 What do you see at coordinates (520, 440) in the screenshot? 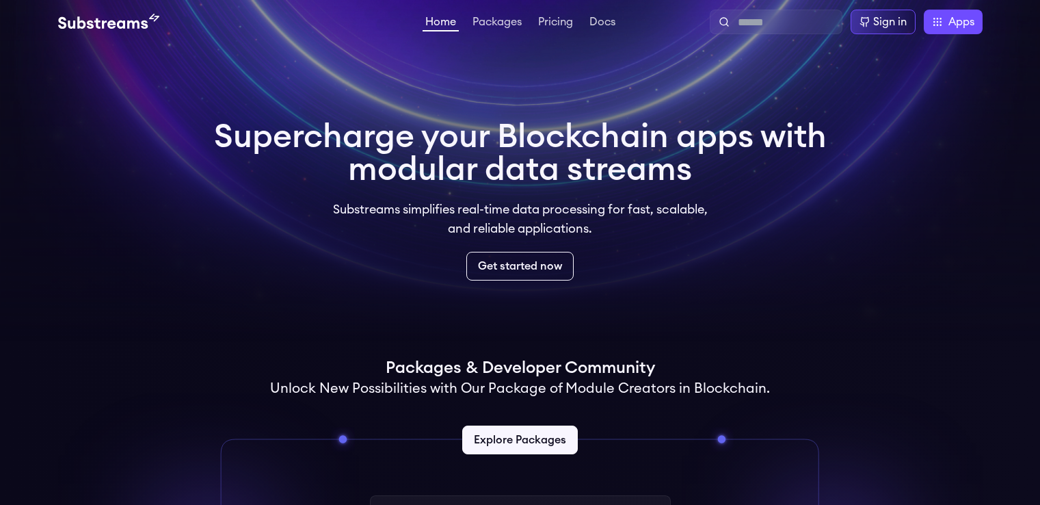
I see `a: Explore Packages` at bounding box center [520, 440].